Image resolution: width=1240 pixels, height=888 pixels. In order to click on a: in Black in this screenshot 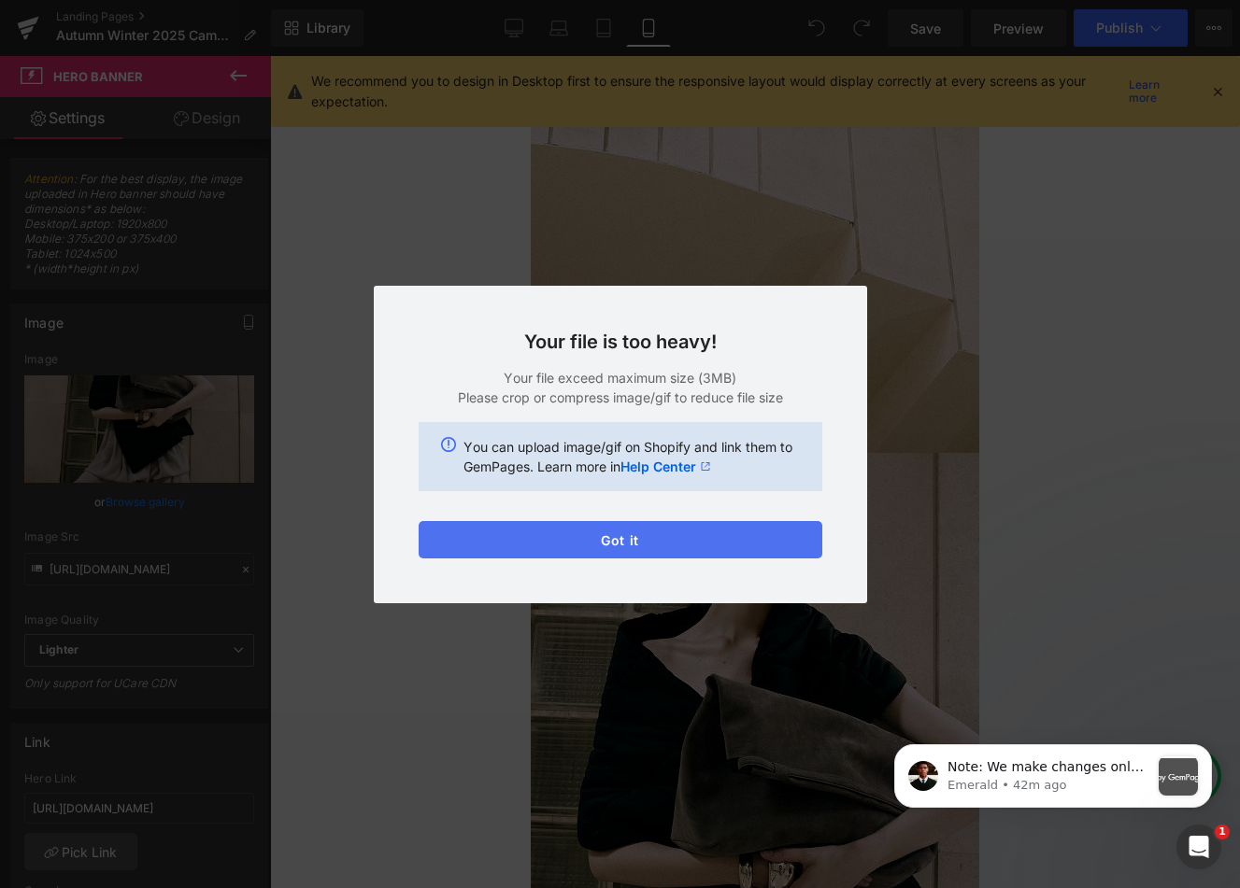, I will do `click(46, 373)`.